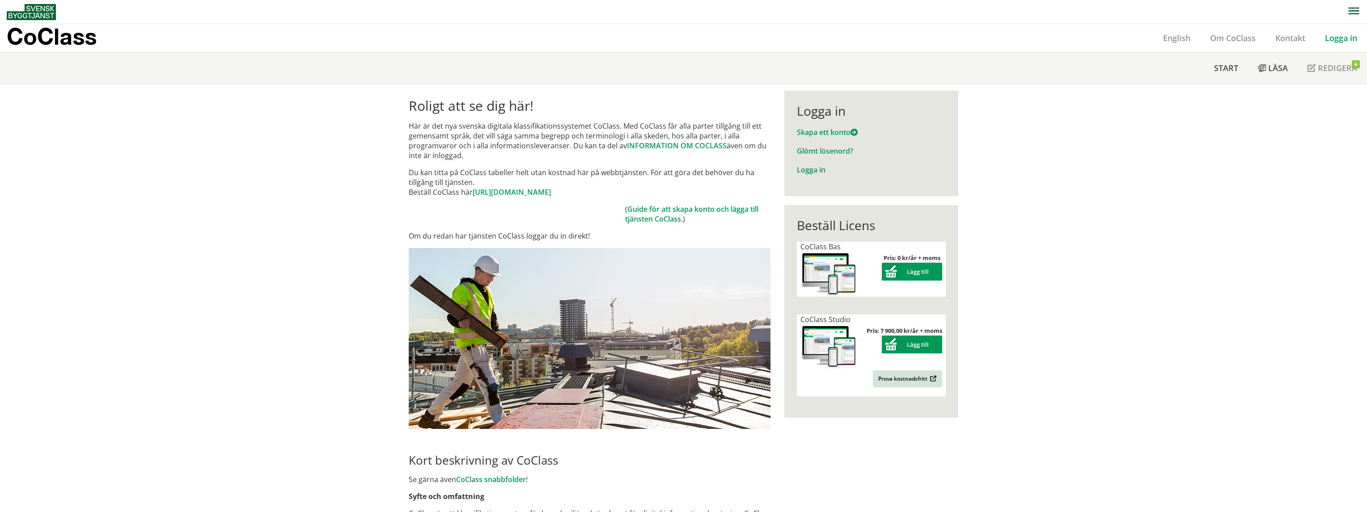  What do you see at coordinates (825, 151) in the screenshot?
I see `a: Glömt lösenord?` at bounding box center [825, 151].